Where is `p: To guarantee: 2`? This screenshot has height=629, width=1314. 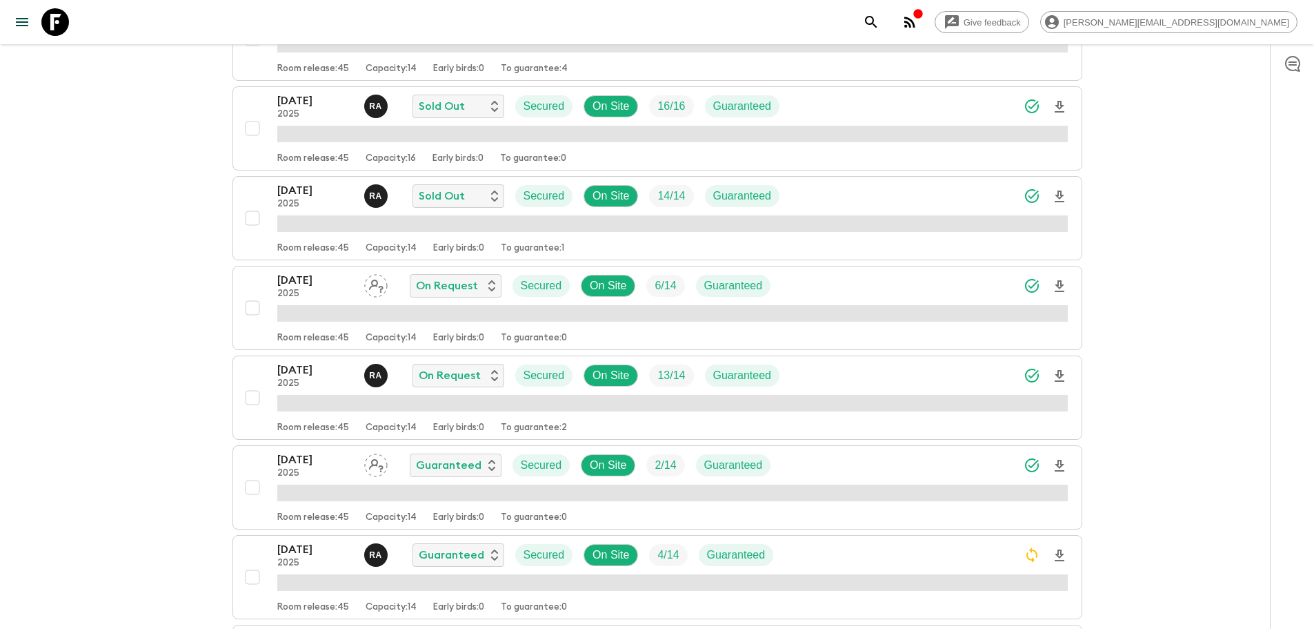
p: To guarantee: 2 is located at coordinates (534, 428).